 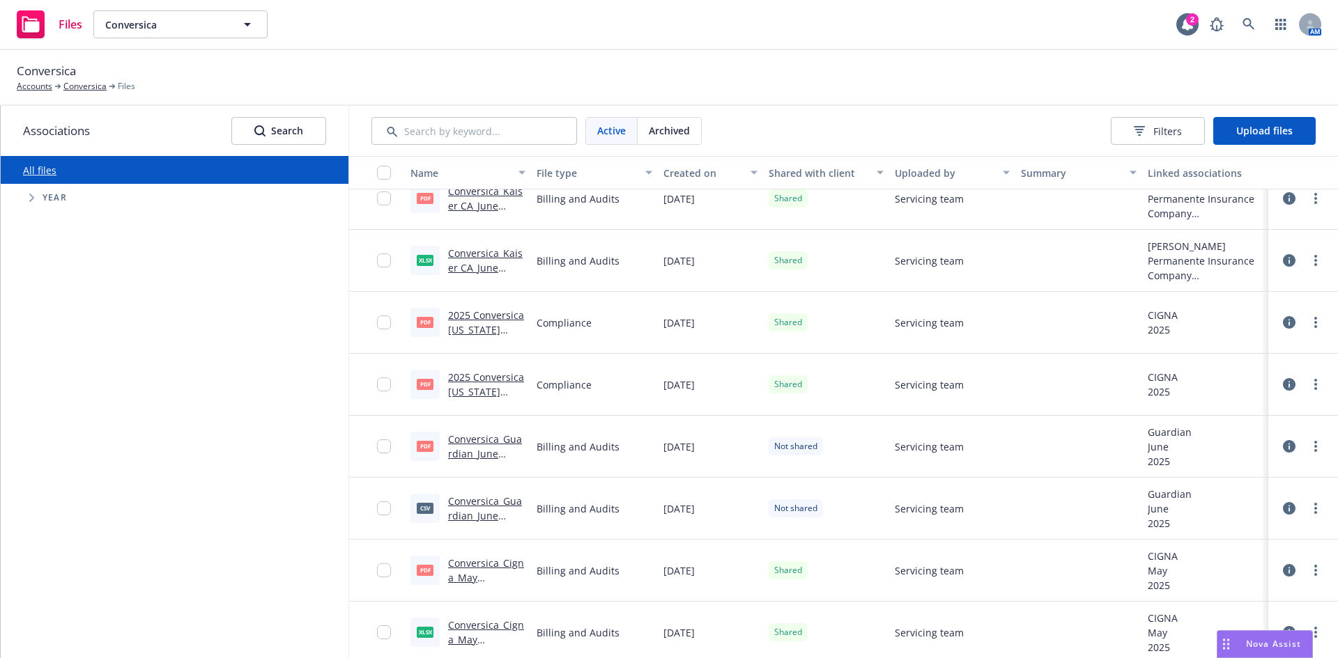 I want to click on div: Linked associations, so click(x=1205, y=173).